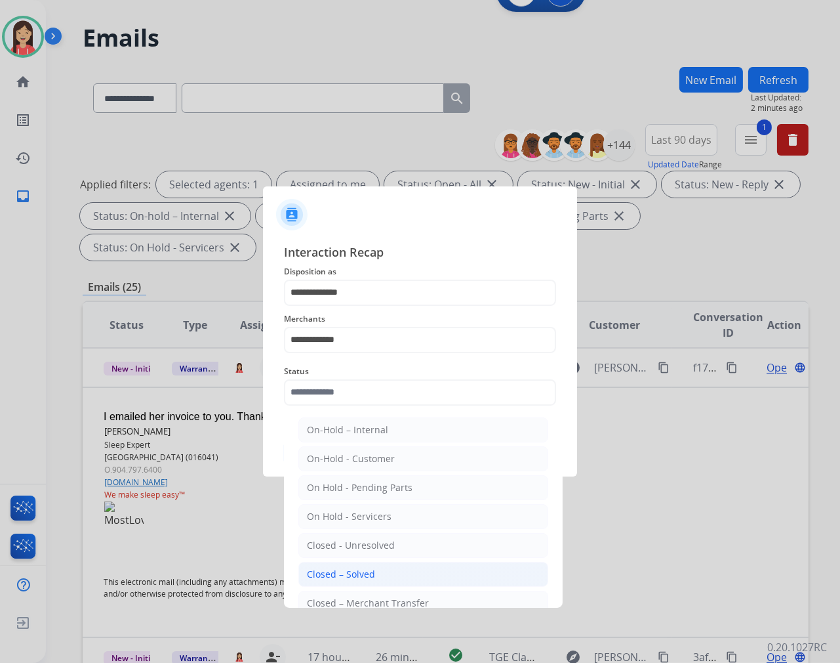  I want to click on p: 0.20.1027RC, so click(797, 647).